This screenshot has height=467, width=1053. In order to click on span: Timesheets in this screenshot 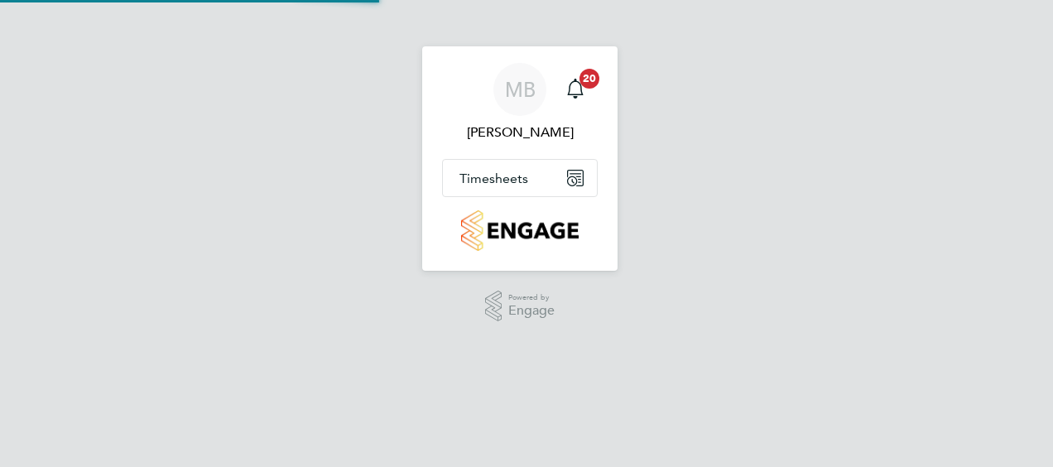, I will do `click(494, 178)`.